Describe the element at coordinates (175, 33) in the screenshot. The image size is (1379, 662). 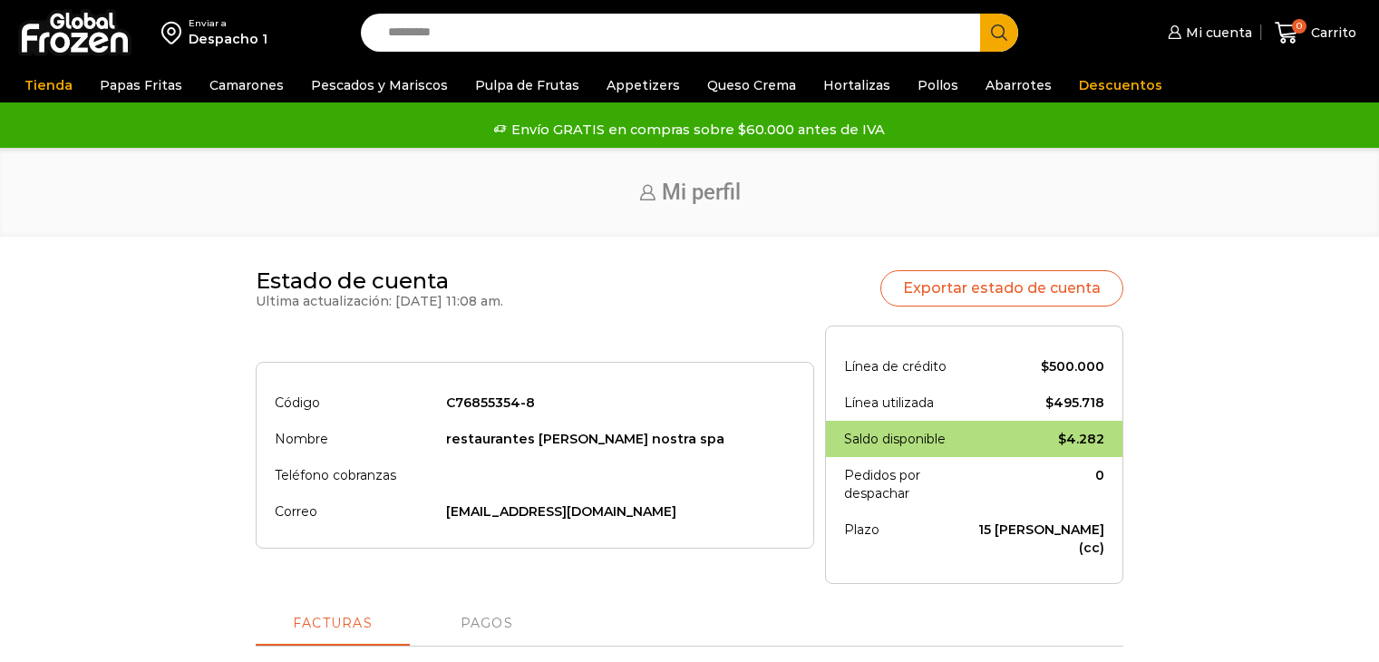
I see `img: address-field-icon.svg` at that location.